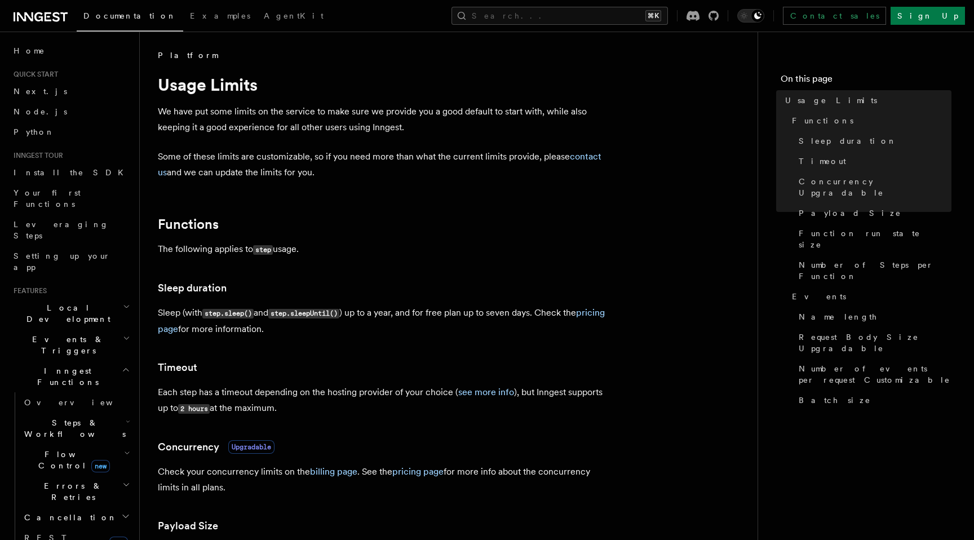  I want to click on span: Node.js, so click(40, 112).